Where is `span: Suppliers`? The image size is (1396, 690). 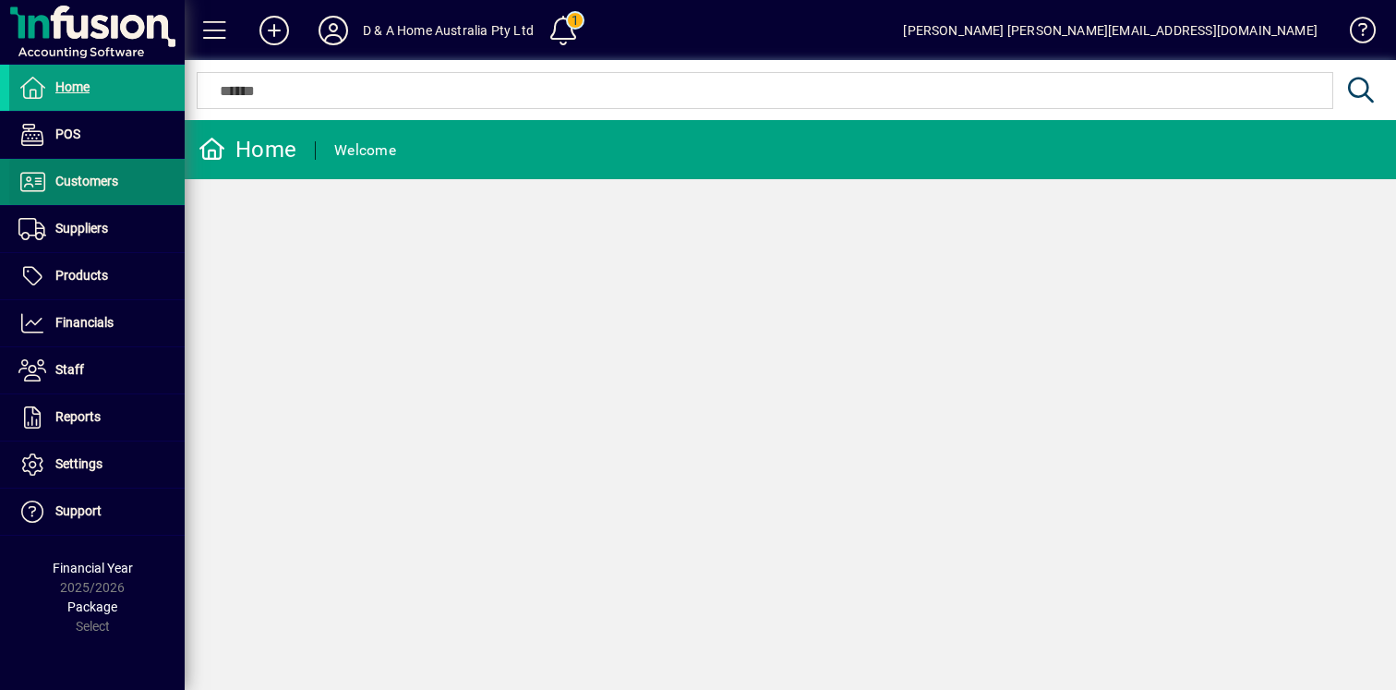
span: Suppliers is located at coordinates (81, 228).